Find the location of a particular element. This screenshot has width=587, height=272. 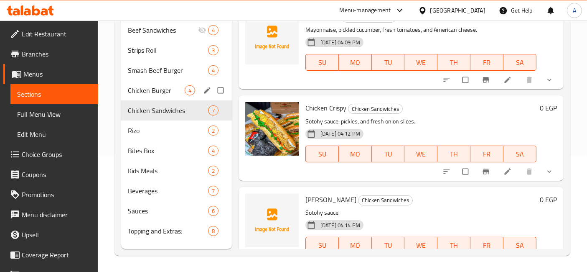

span: Bites Box is located at coordinates (168, 150).